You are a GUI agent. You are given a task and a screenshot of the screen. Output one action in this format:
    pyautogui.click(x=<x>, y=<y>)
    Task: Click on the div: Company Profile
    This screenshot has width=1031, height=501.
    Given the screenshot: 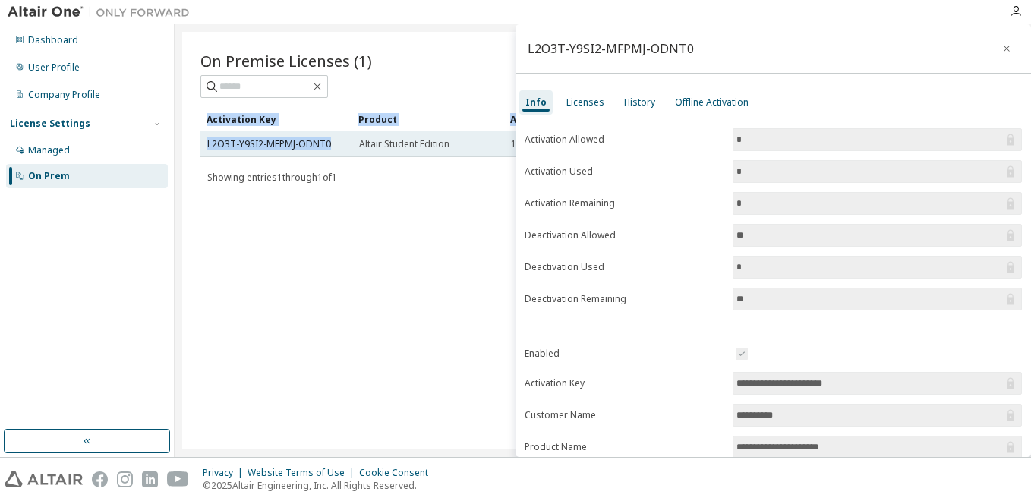 What is the action you would take?
    pyautogui.click(x=64, y=95)
    